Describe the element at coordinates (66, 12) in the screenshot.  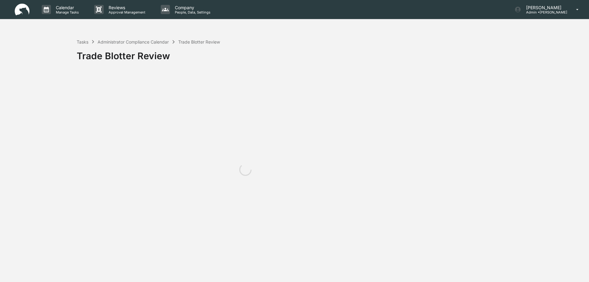
I see `p: Manage Tasks` at that location.